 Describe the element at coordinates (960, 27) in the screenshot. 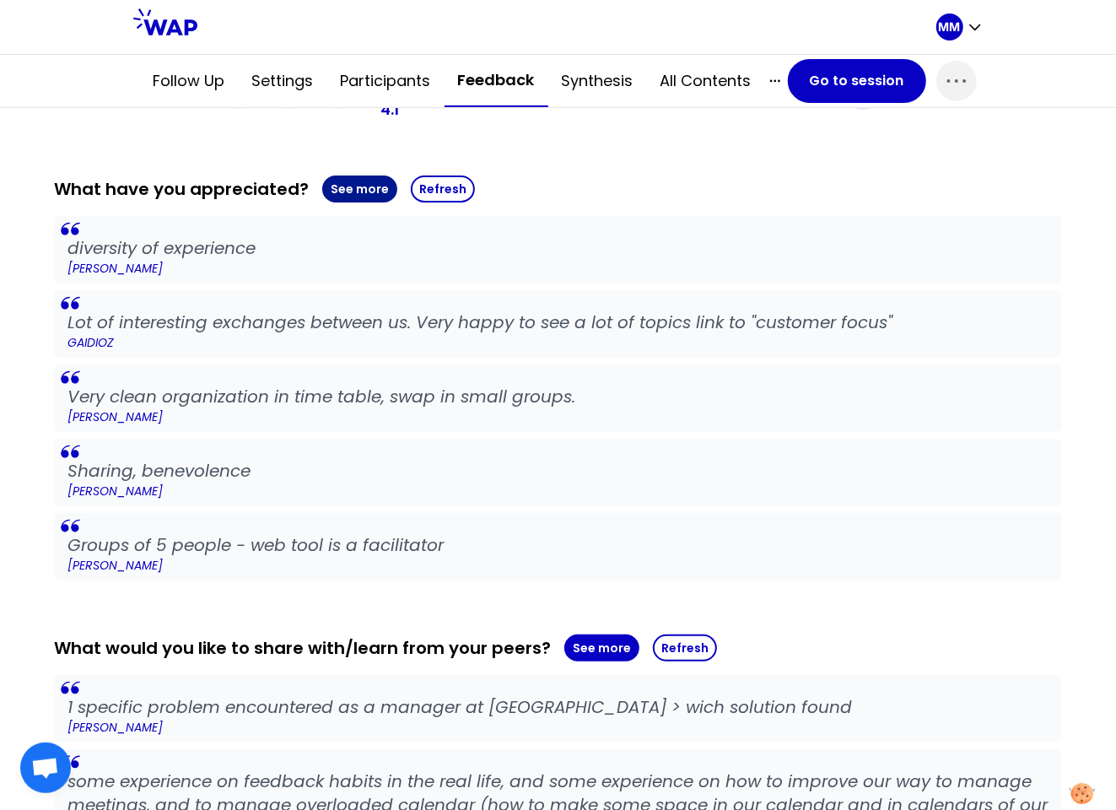

I see `button: MM` at that location.